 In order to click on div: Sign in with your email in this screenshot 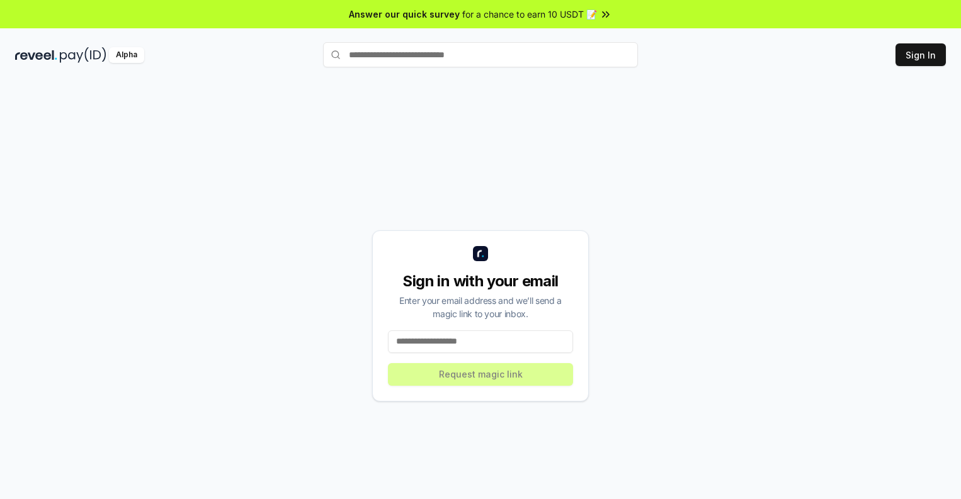, I will do `click(480, 281)`.